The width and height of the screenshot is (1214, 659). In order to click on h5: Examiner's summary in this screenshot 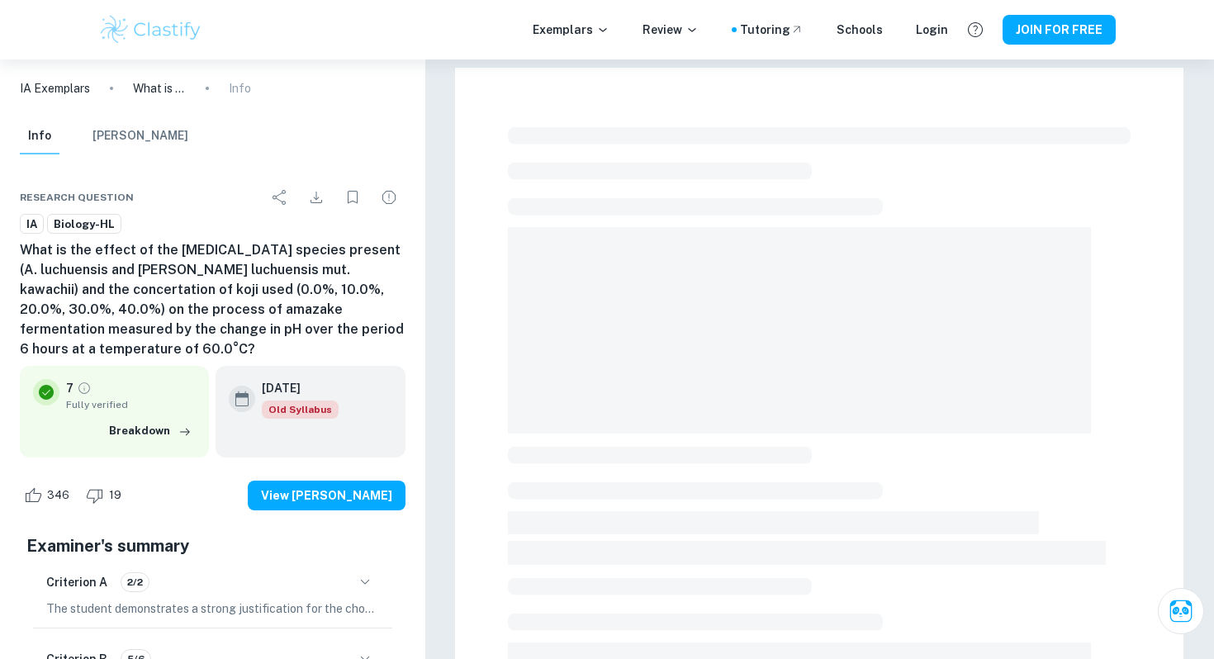, I will do `click(212, 546)`.